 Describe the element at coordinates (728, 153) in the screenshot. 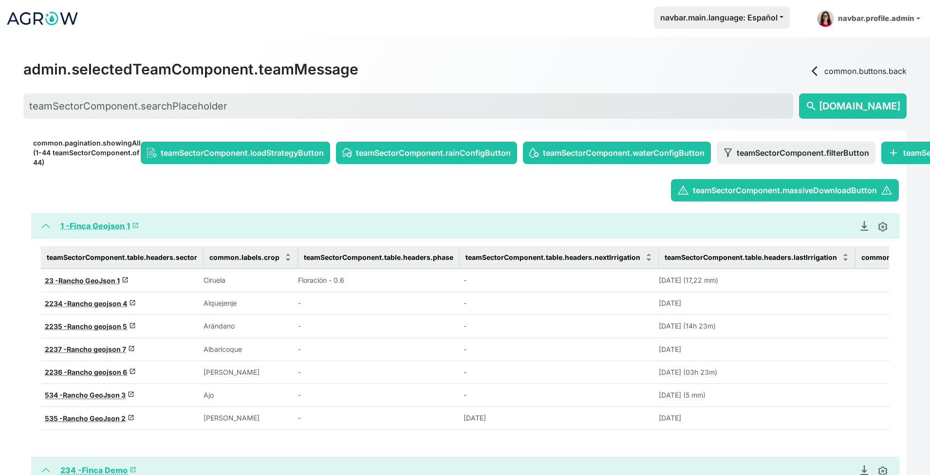

I see `img: filter` at that location.